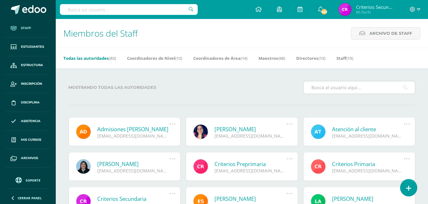 This screenshot has width=428, height=204. Describe the element at coordinates (28, 180) in the screenshot. I see `a: Soporte` at that location.